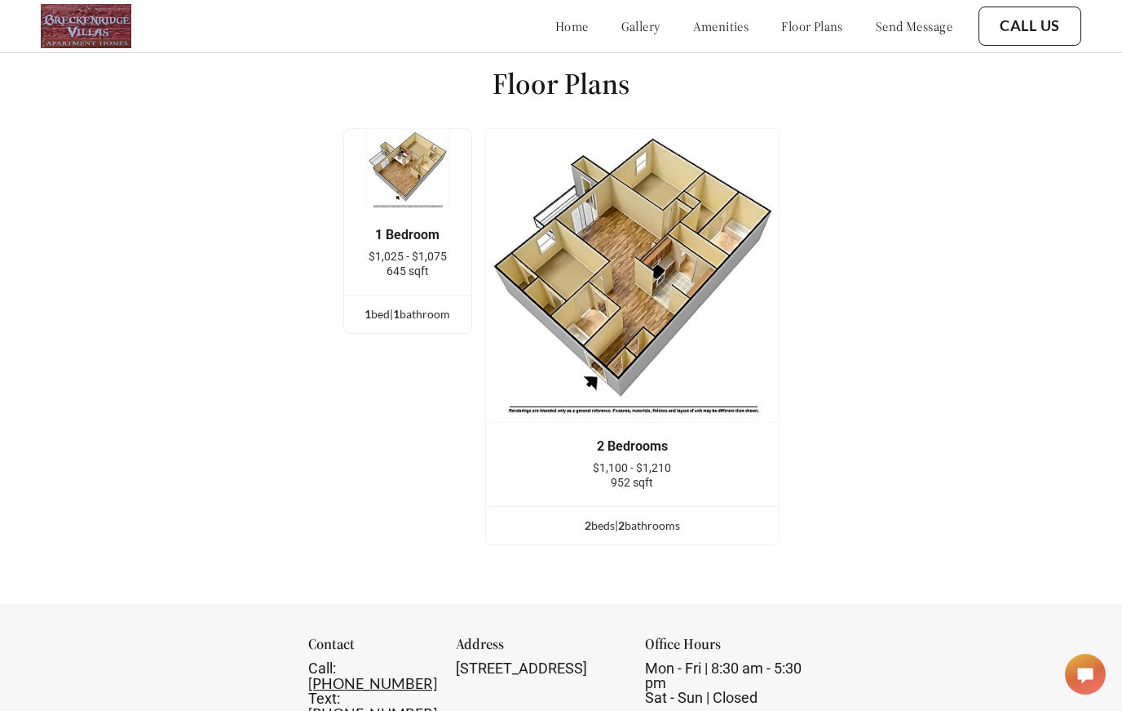 This screenshot has height=711, width=1122. Describe the element at coordinates (1030, 26) in the screenshot. I see `button: Call Us` at that location.